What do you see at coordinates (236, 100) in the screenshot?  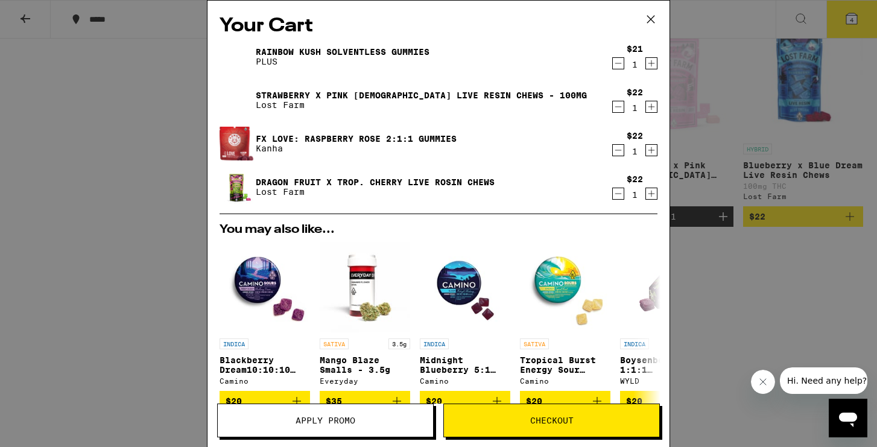 I see `img: Strawberry x Pink Jesus Live Resin Chews - 100mg` at bounding box center [236, 100].